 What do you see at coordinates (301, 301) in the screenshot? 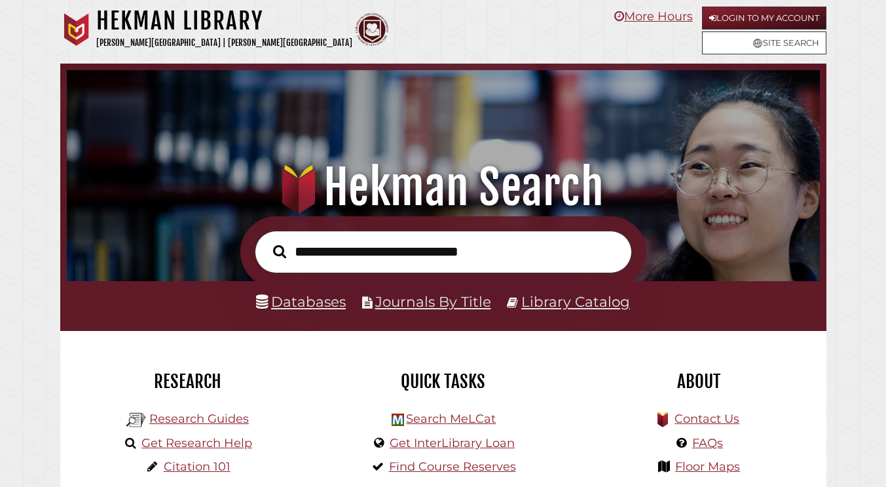
I see `a: Databases` at bounding box center [301, 301].